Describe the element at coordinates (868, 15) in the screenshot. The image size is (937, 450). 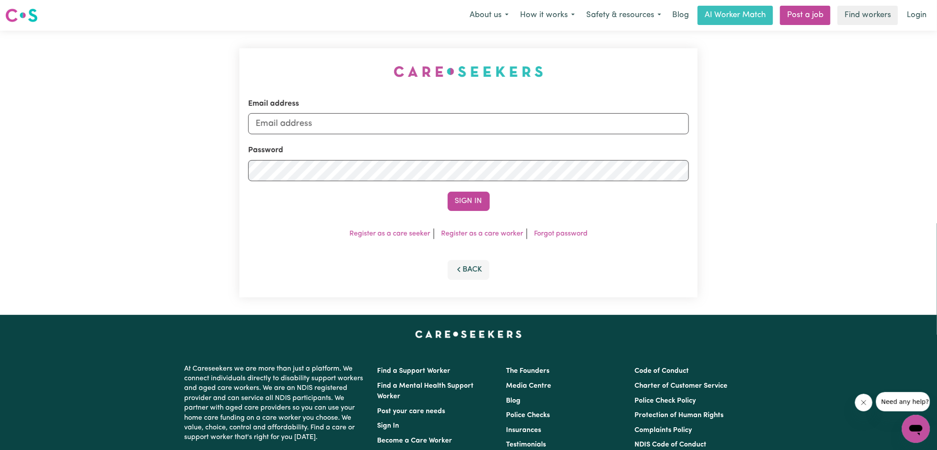
I see `a: Find workers` at that location.